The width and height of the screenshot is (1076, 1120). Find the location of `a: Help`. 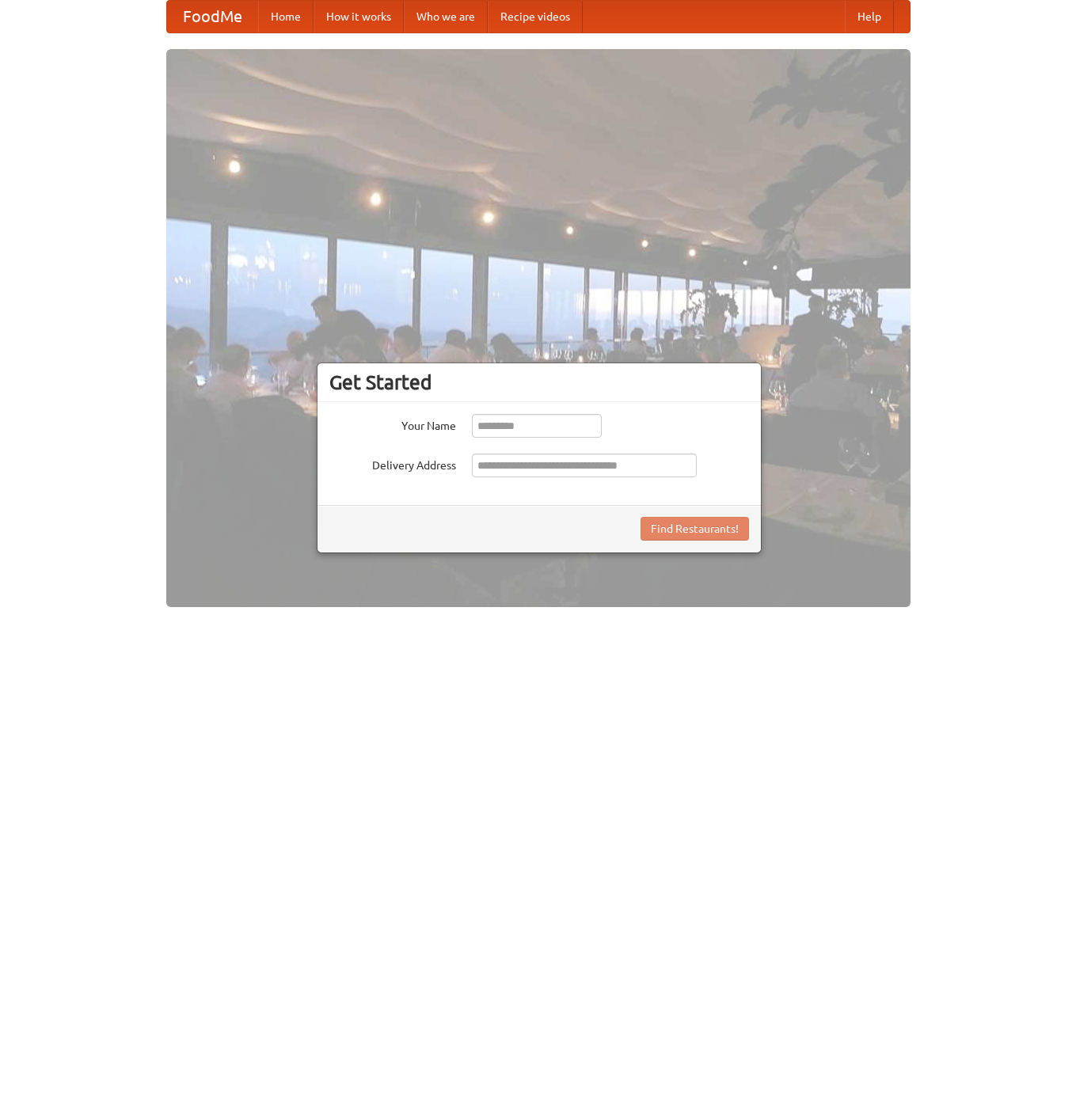

a: Help is located at coordinates (870, 16).